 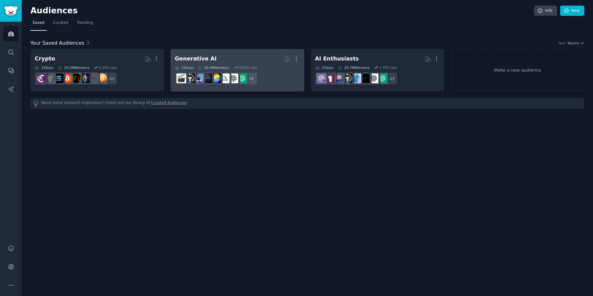 What do you see at coordinates (216, 78) in the screenshot?
I see `img: GPT3` at bounding box center [216, 78].